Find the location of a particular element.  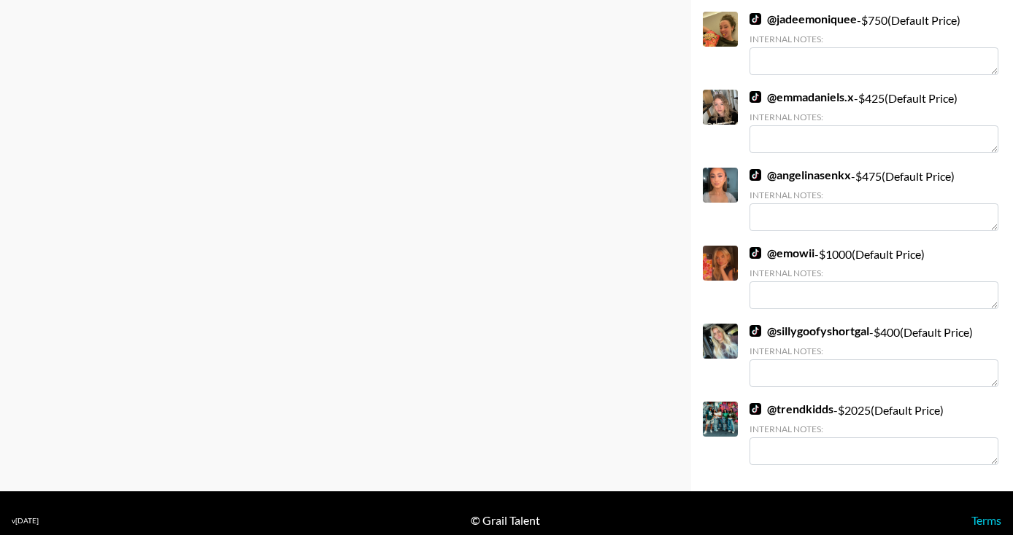

div: - $ 400 (Default Price) is located at coordinates (873, 355).